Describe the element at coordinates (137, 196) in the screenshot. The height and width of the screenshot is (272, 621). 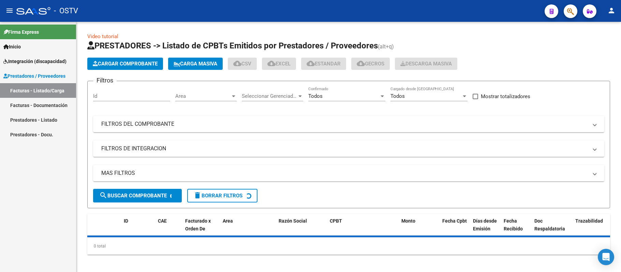
I see `button: Buscar Comprobante` at that location.